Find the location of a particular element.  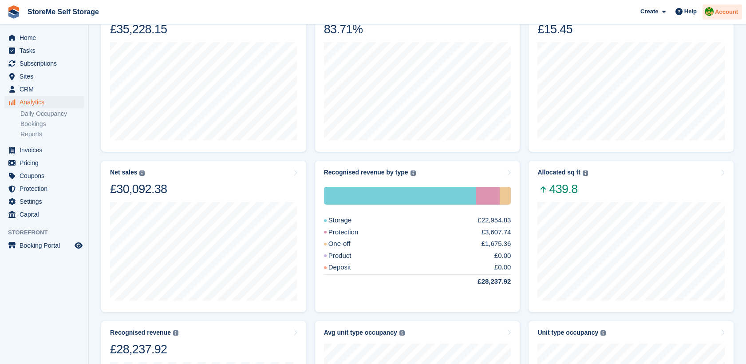

div: £30,092.38 is located at coordinates (139, 189).